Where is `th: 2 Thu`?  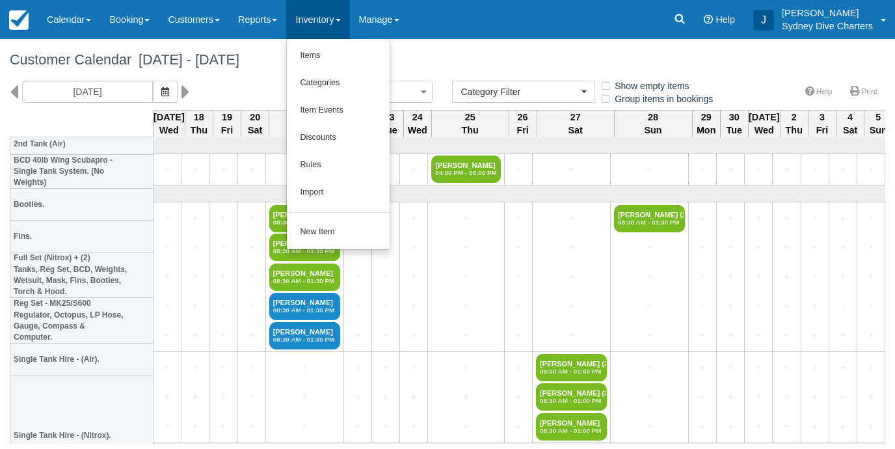
th: 2 Thu is located at coordinates (794, 124).